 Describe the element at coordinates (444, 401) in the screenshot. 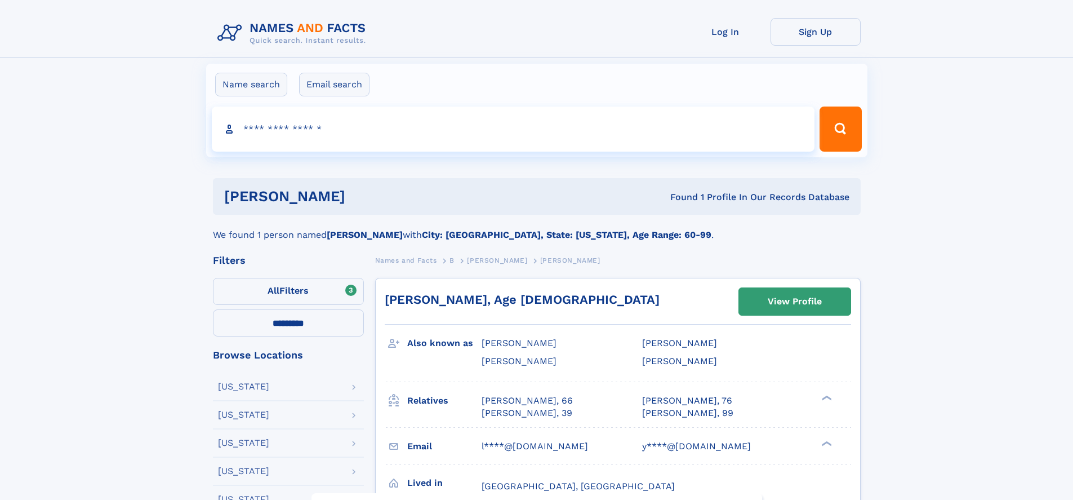

I see `h3: Relatives` at that location.